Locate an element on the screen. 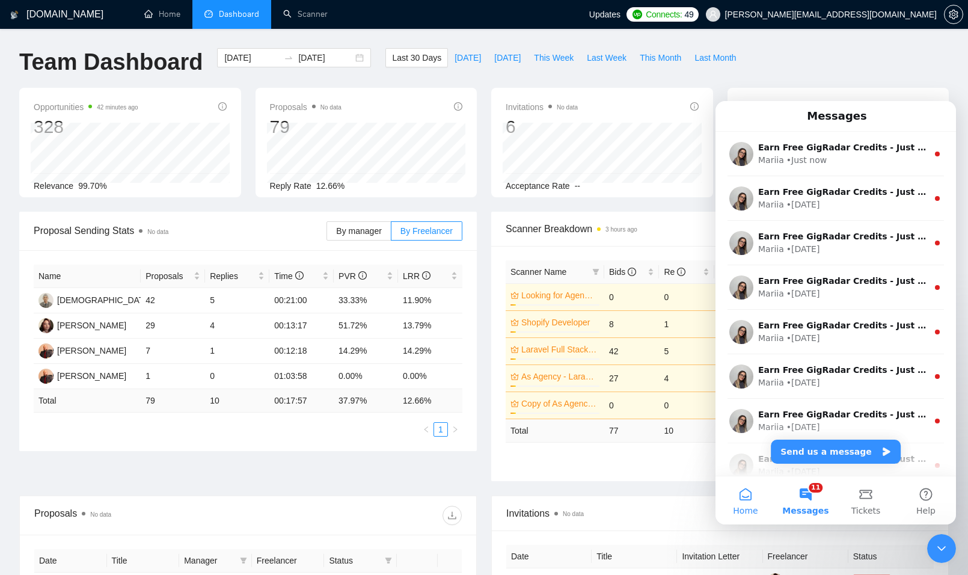 The width and height of the screenshot is (968, 575). button: Last Month is located at coordinates (715, 58).